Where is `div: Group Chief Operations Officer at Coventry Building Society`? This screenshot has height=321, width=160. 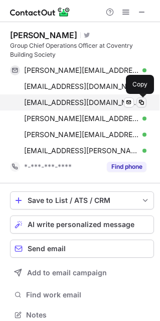
div: Group Chief Operations Officer at Coventry Building Society is located at coordinates (82, 50).